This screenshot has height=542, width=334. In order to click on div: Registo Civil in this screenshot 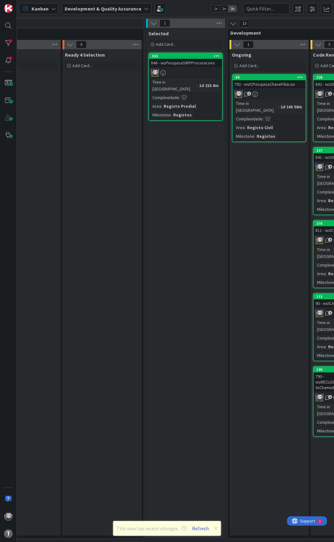, I will do `click(260, 127)`.